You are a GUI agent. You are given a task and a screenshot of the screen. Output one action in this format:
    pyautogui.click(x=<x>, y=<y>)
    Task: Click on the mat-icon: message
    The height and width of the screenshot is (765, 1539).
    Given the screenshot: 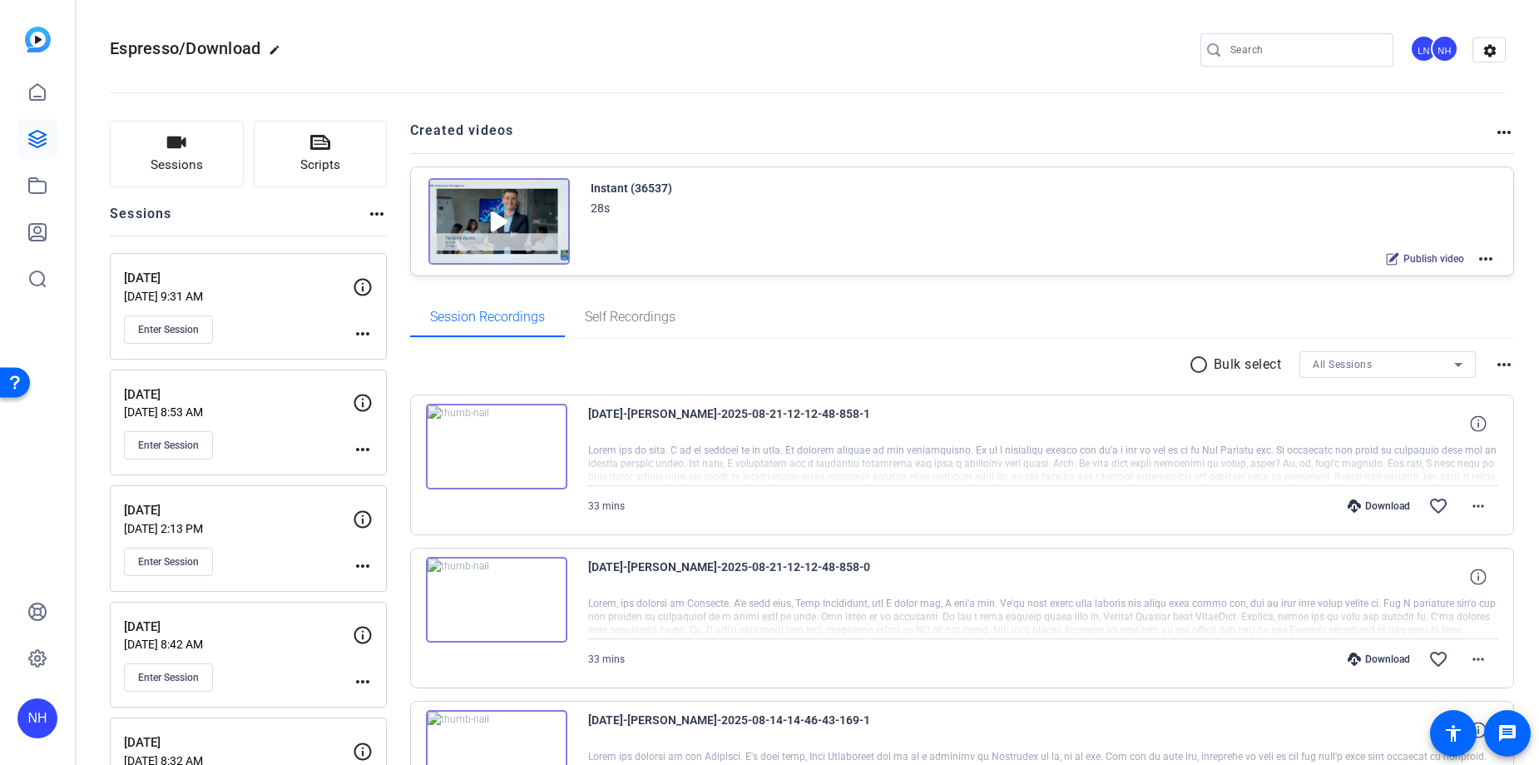 What is the action you would take?
    pyautogui.click(x=1508, y=733)
    